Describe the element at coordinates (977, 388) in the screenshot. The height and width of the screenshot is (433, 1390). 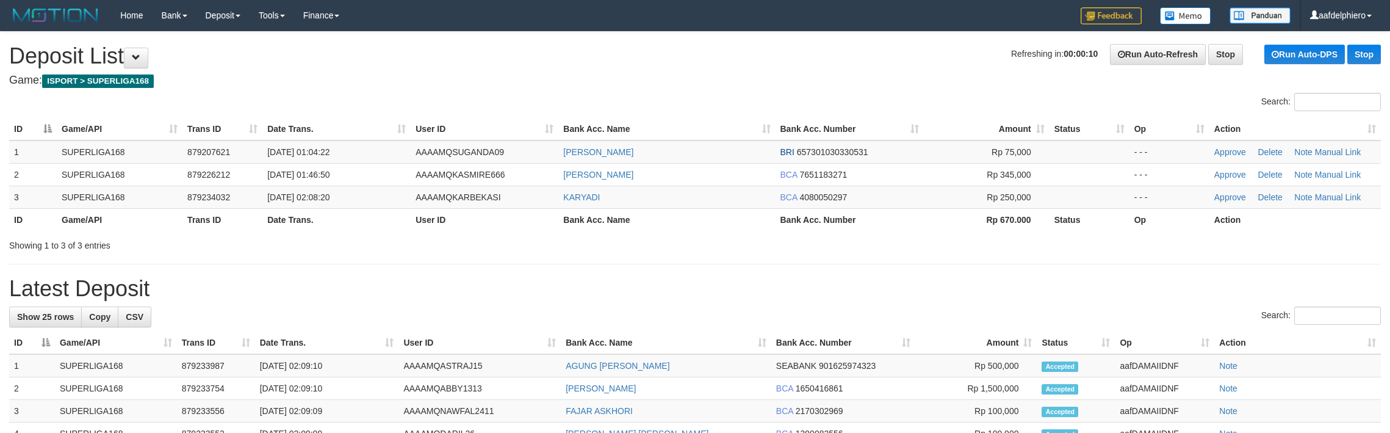
I see `td: Rp 1,500,000` at that location.